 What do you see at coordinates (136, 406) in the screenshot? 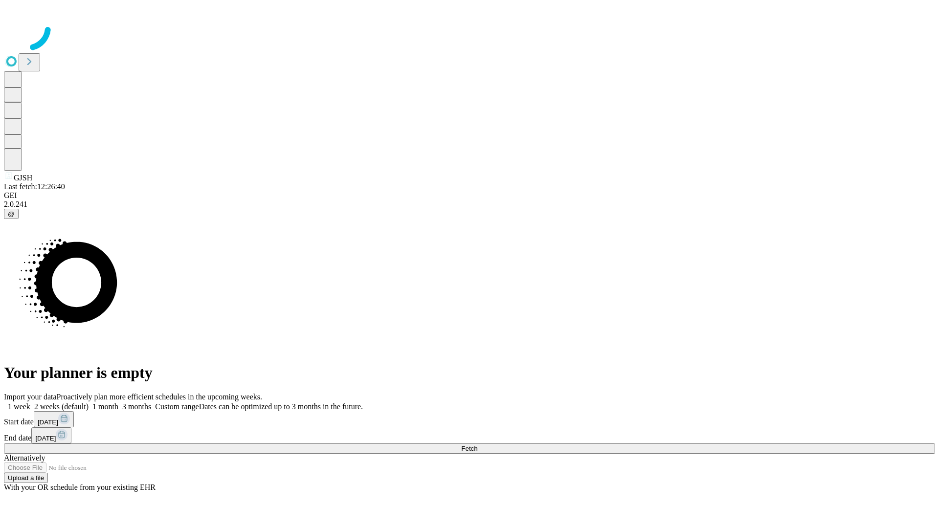
I see `span: 3 months` at bounding box center [136, 406].